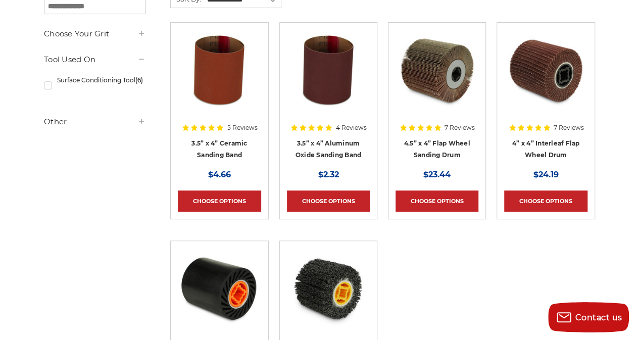  Describe the element at coordinates (329, 71) in the screenshot. I see `a: 3.5x4 inch sanding band for expanding rubber drum` at that location.